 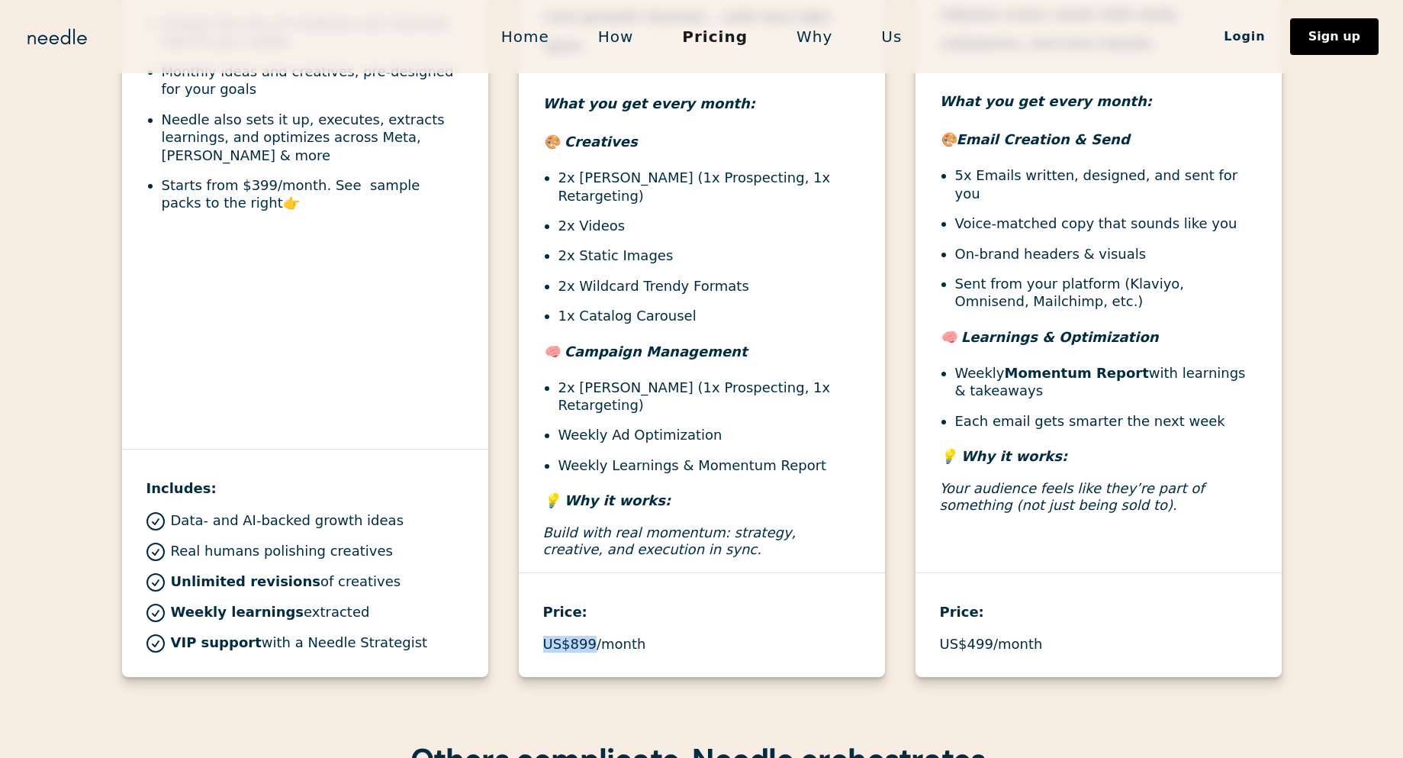 I want to click on p: US$899/month, so click(x=594, y=644).